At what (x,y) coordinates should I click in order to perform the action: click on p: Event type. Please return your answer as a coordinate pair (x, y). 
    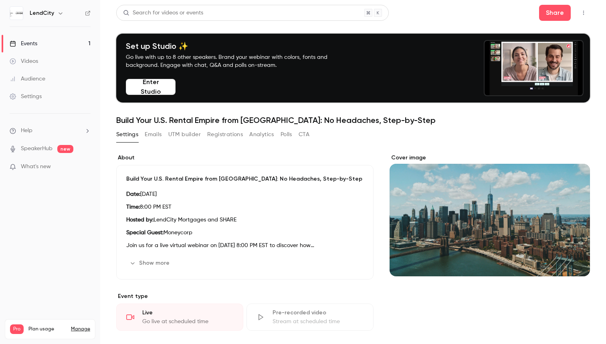
    Looking at the image, I should click on (245, 297).